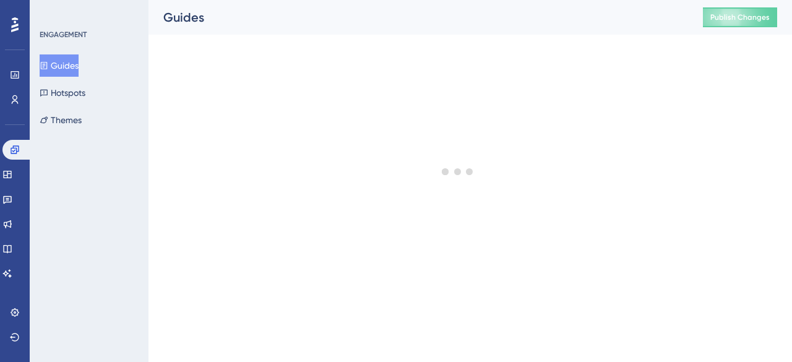  What do you see at coordinates (61, 120) in the screenshot?
I see `button: Themes` at bounding box center [61, 120].